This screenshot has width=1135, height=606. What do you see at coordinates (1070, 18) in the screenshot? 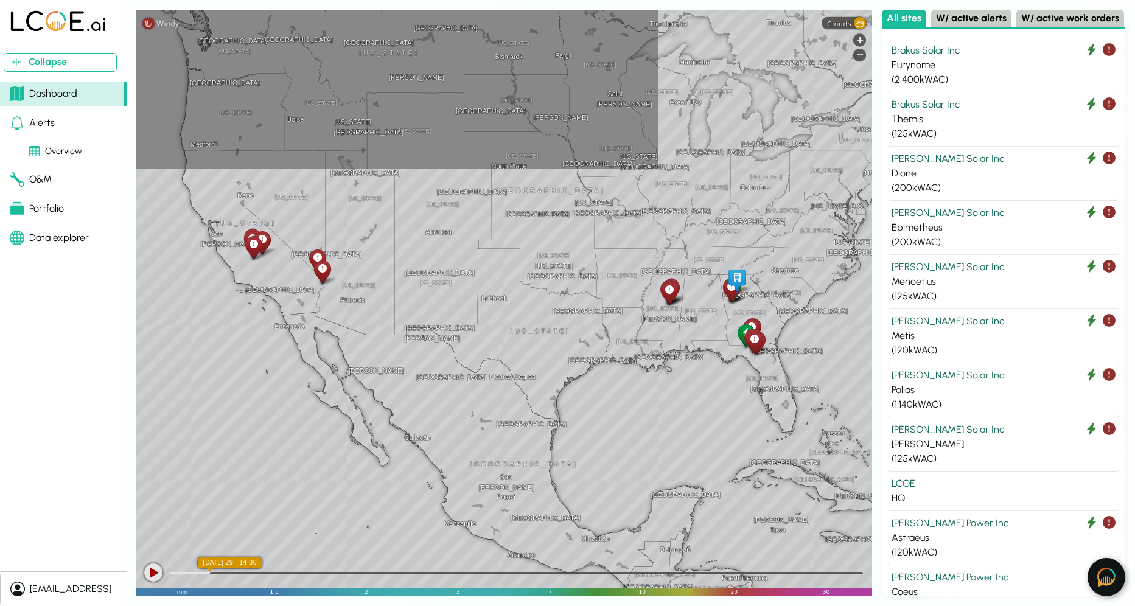
I see `button: W/ active work orders` at bounding box center [1070, 18].